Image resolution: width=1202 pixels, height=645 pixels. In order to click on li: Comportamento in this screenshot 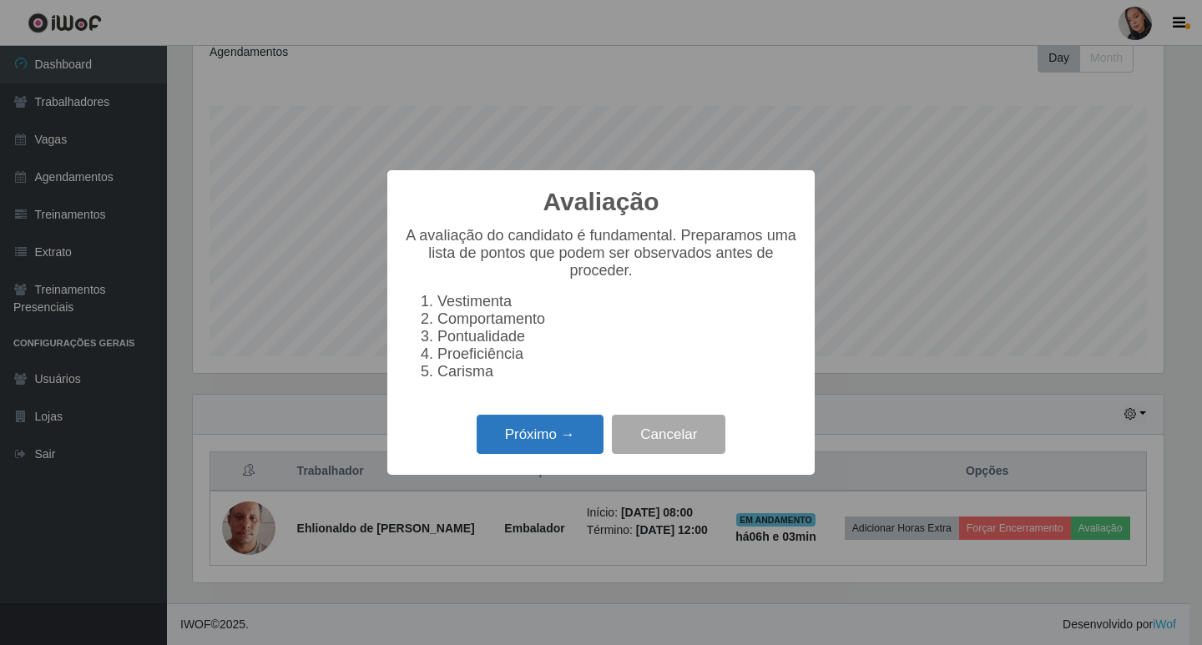, I will do `click(618, 319)`.